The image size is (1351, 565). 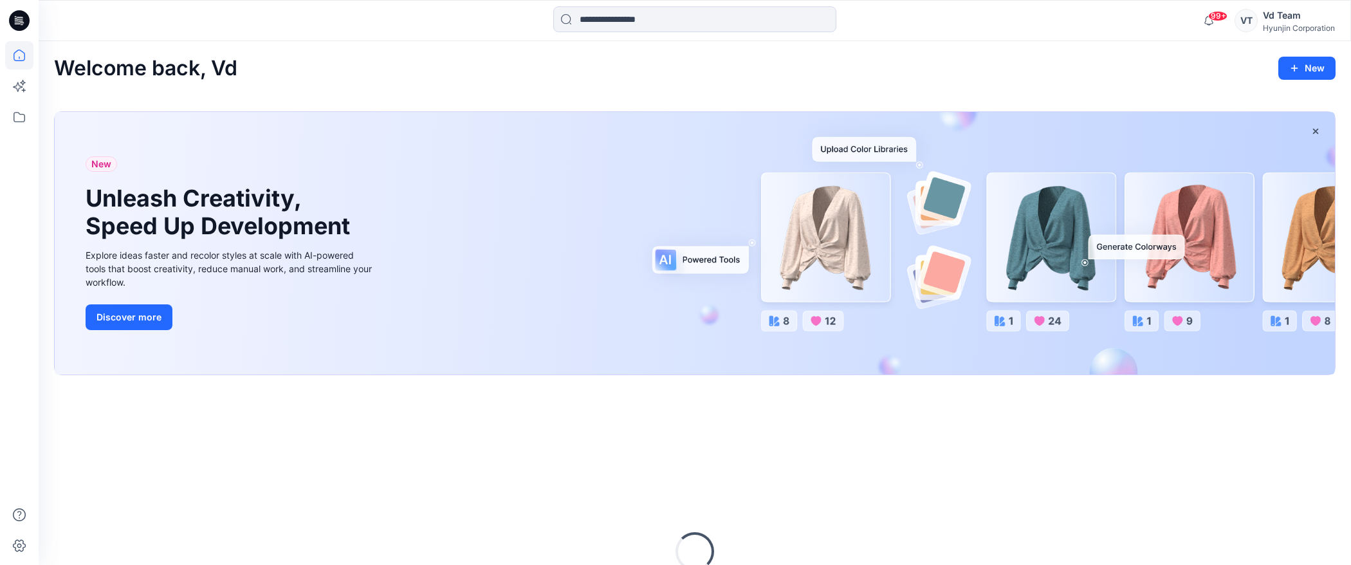 What do you see at coordinates (129, 317) in the screenshot?
I see `button: Discover more` at bounding box center [129, 317].